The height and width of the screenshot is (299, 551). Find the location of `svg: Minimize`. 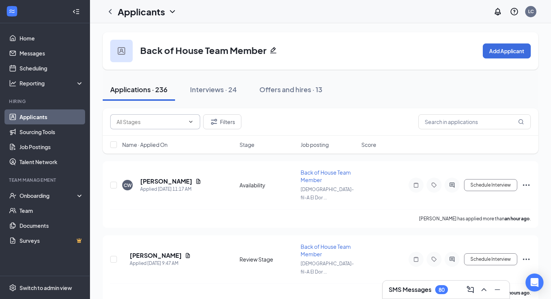

svg: Minimize is located at coordinates (497, 290).